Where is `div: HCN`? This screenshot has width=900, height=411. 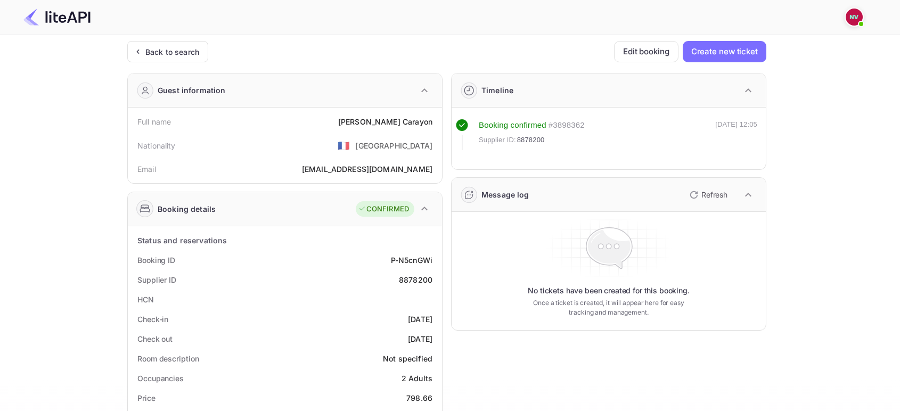
div: HCN is located at coordinates (145, 299).